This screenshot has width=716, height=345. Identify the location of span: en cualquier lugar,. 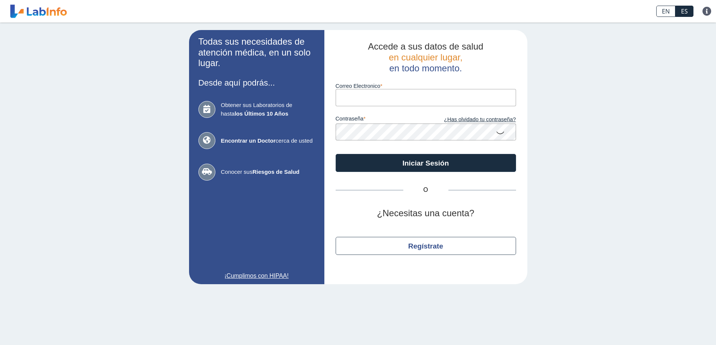
(425, 57).